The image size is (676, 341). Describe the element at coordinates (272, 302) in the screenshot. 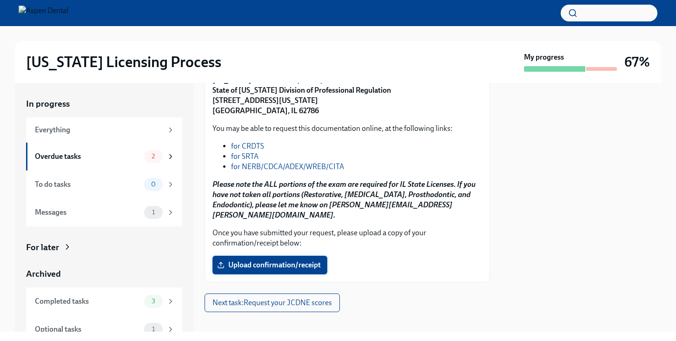

I see `span: Next task : Request your JCDNE scores` at that location.